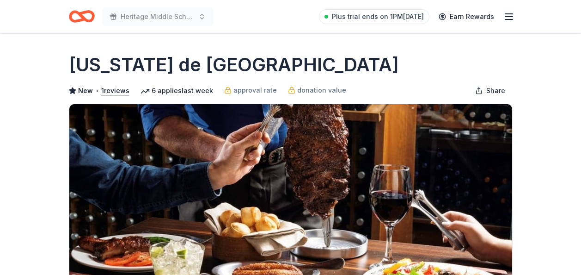  Describe the element at coordinates (82, 16) in the screenshot. I see `a: Home` at that location.